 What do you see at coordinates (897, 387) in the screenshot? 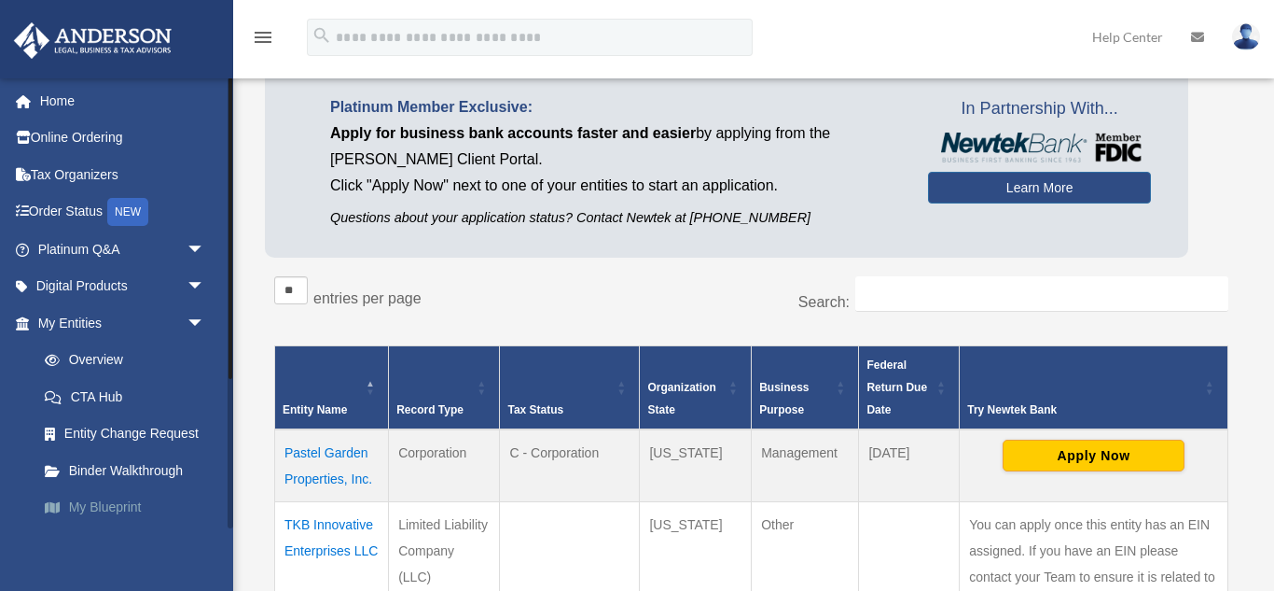
I see `span: Federal Return Due Date` at bounding box center [897, 387].